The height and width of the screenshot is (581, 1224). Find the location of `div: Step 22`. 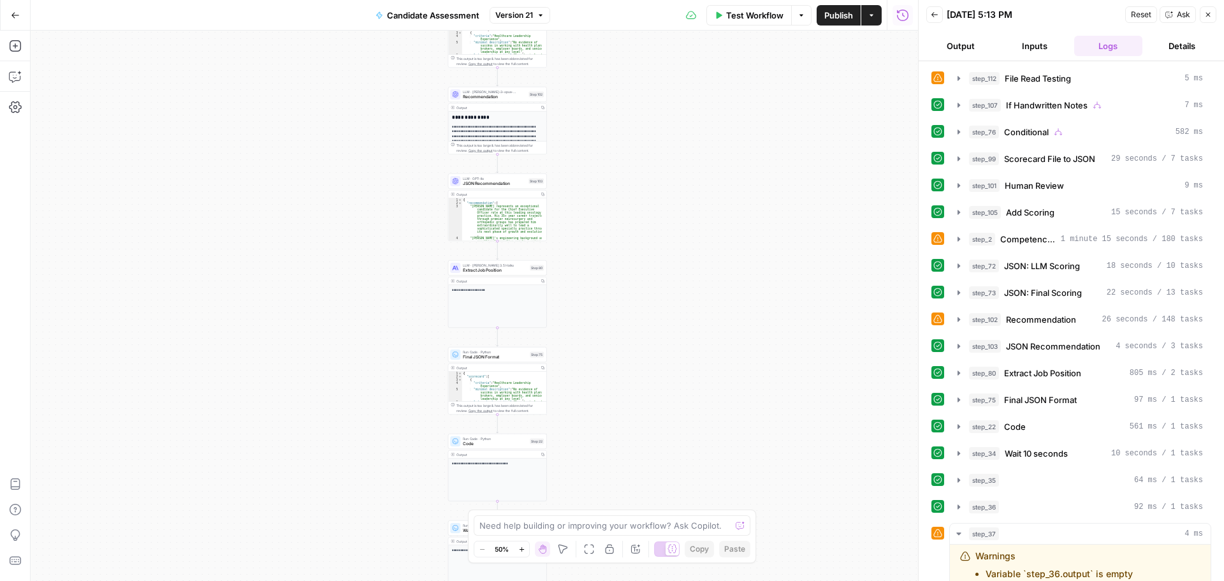

div: Step 22 is located at coordinates (537, 441).